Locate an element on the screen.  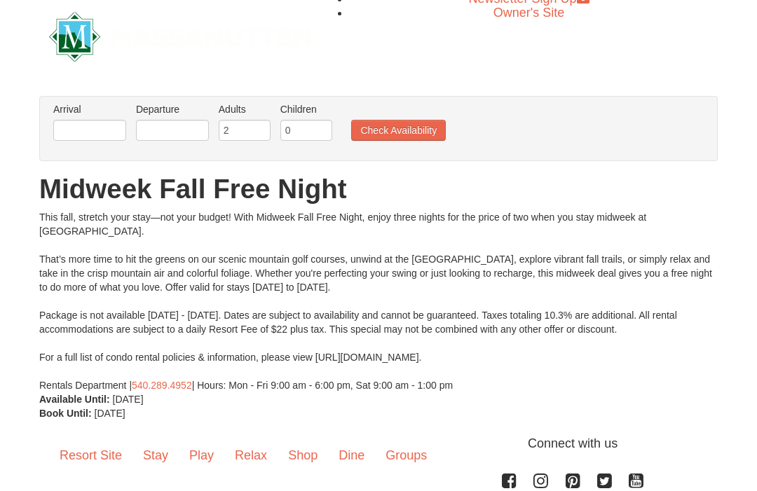
a: Massanutten Resort is located at coordinates (180, 34).